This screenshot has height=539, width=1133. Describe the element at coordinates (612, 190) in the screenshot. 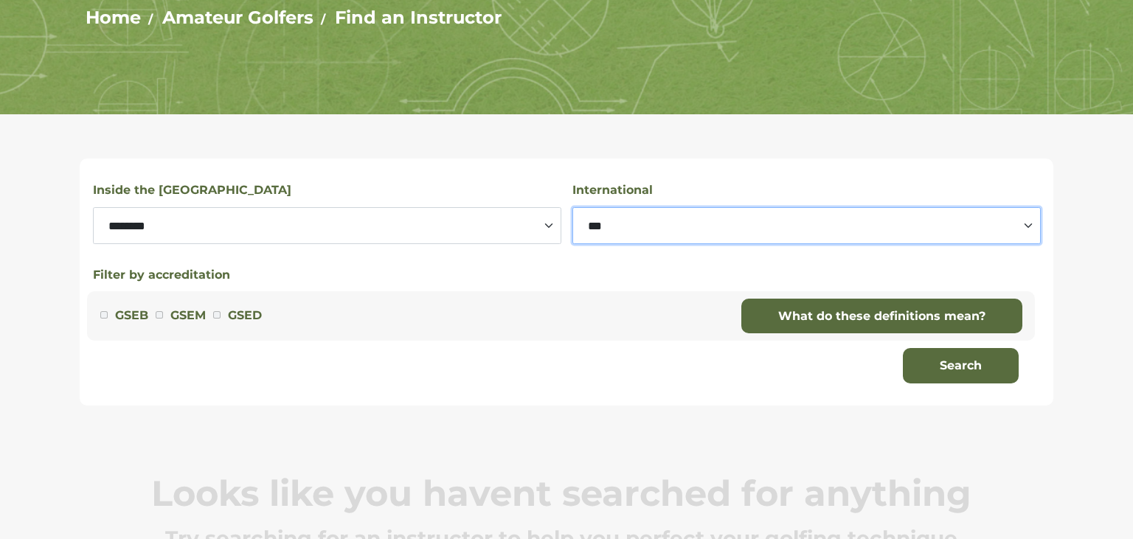

I see `label: International` at that location.